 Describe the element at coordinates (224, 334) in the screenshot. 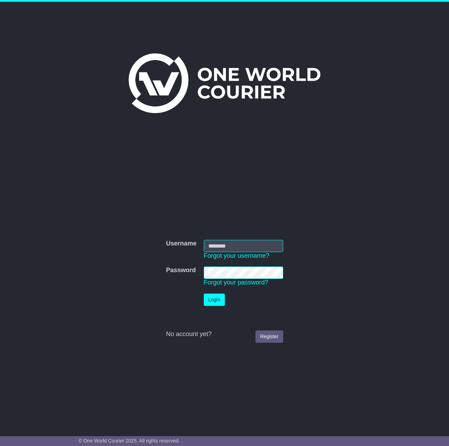

I see `div: No account yet?` at that location.